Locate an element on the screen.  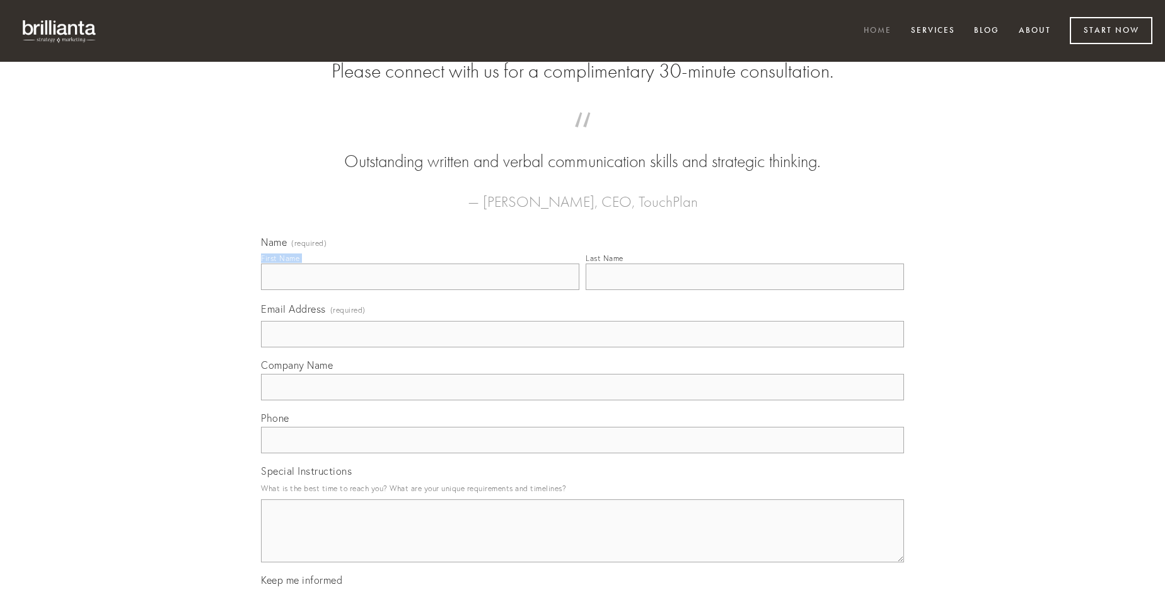
blockquote: Outstanding written and verbal communication skills and strategic thinking. is located at coordinates (583, 149).